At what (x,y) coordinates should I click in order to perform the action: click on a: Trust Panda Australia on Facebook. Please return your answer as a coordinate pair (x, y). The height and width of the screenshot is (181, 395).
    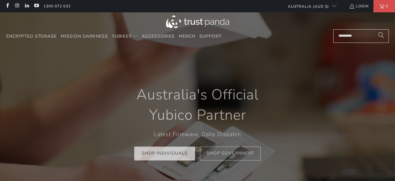
    Looking at the image, I should click on (7, 6).